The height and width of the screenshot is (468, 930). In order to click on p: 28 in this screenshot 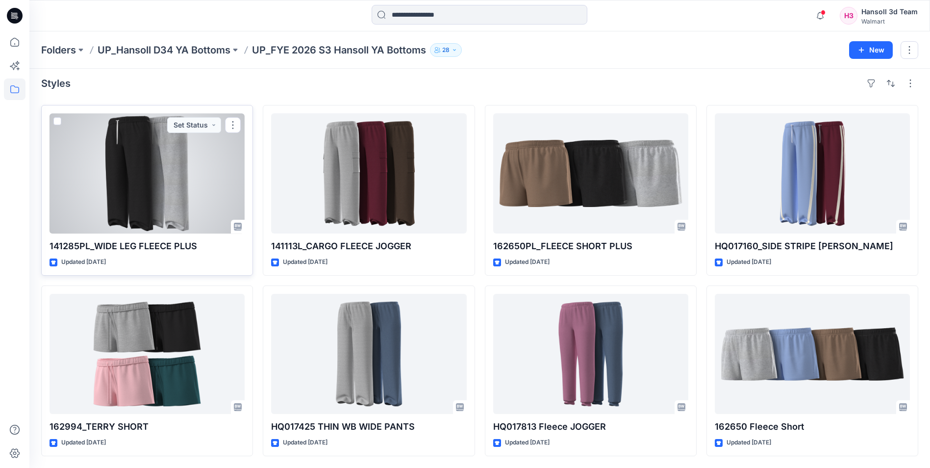, I will do `click(446, 50)`.